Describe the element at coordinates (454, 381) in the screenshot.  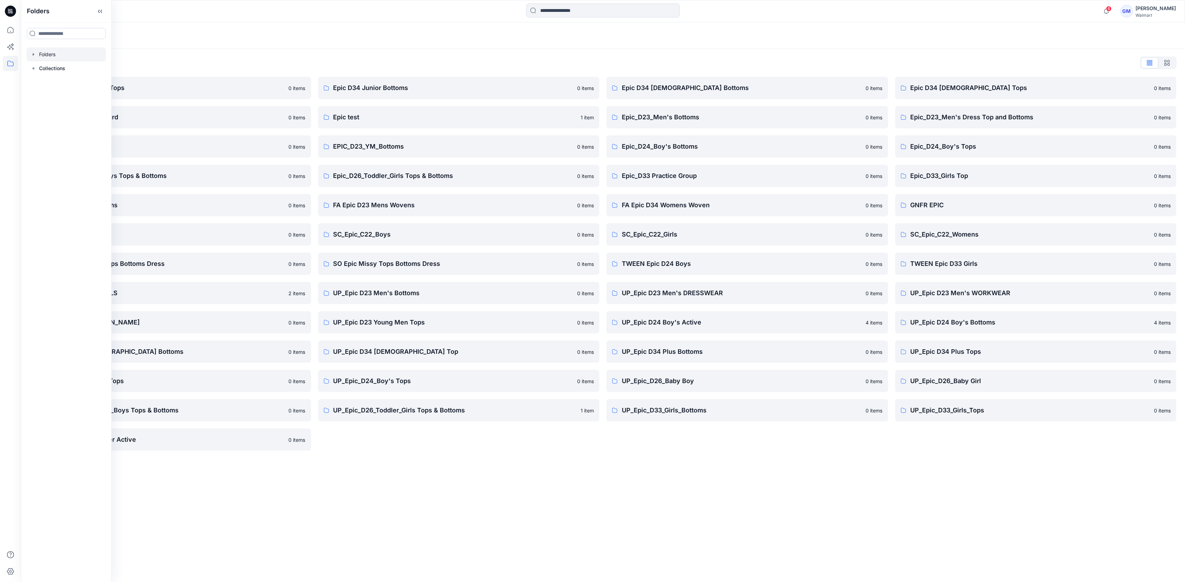
I see `p: UP_Epic_D24_Boy's Tops` at that location.